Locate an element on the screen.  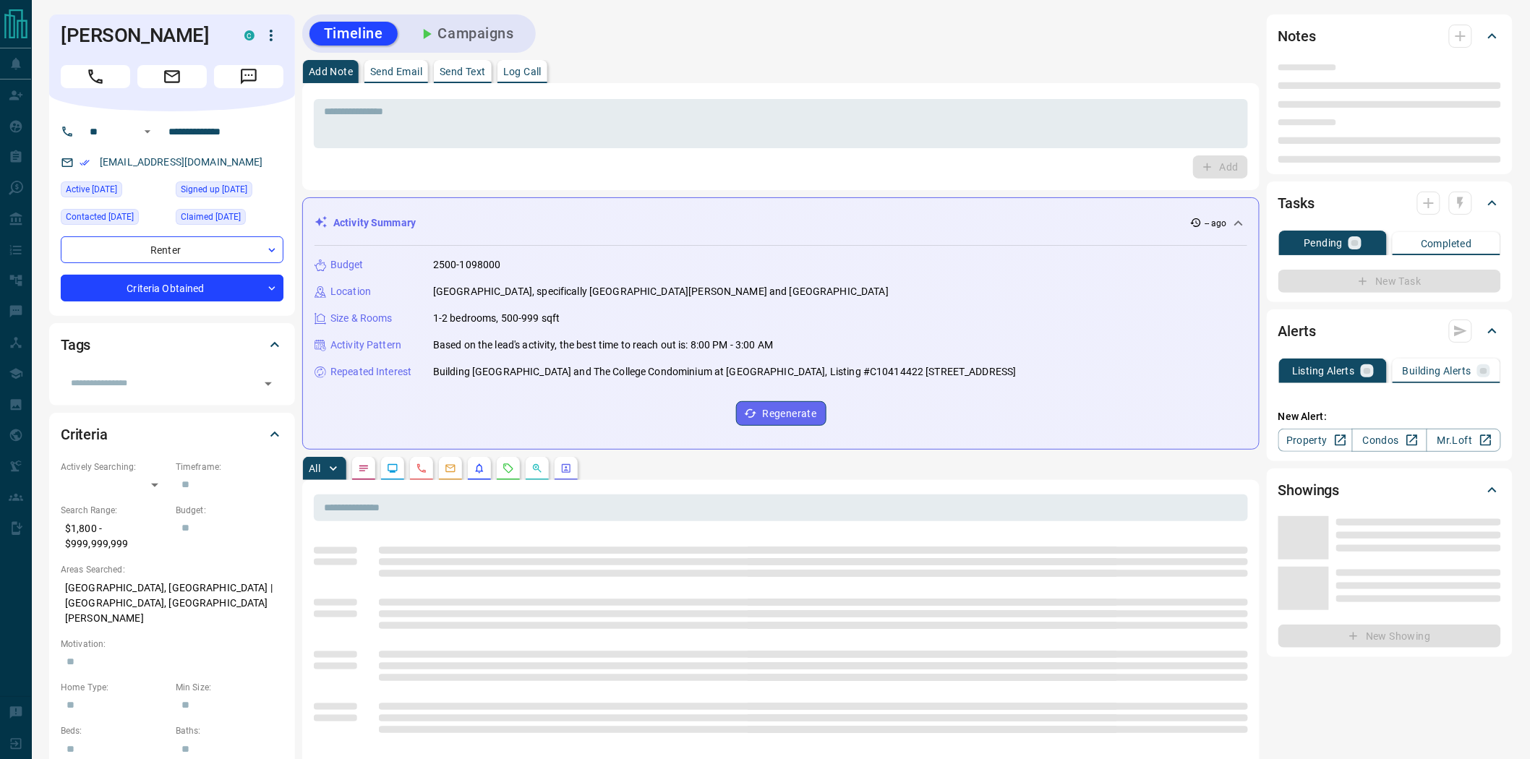
span: Call is located at coordinates (95, 77).